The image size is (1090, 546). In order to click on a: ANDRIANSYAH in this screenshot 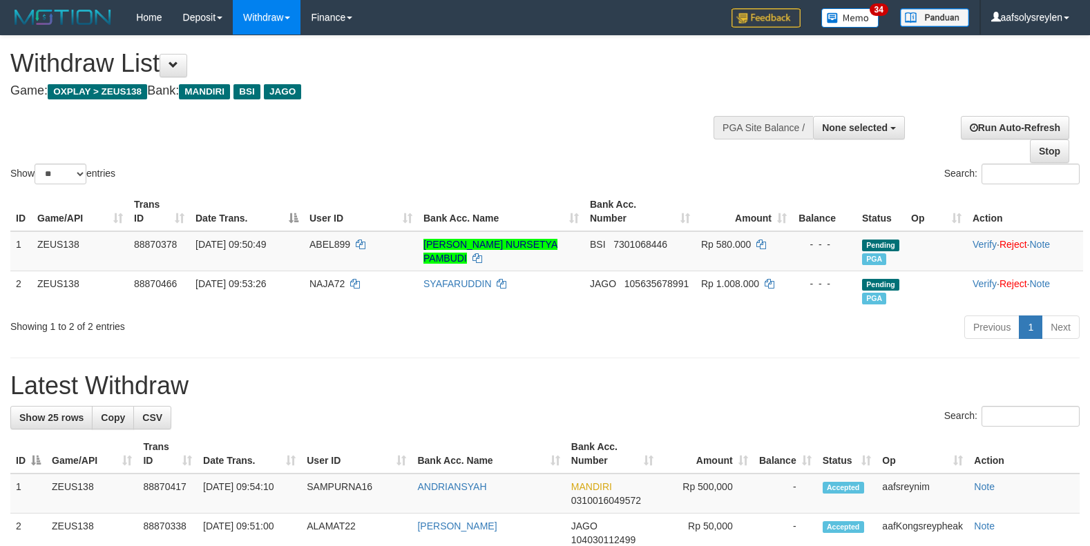, I will do `click(452, 487)`.